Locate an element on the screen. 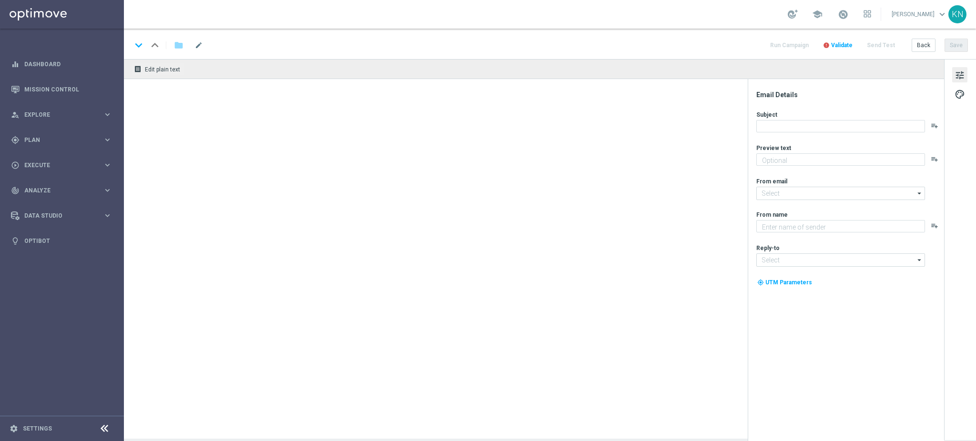 This screenshot has width=976, height=441. button: Mission Control is located at coordinates (62, 90).